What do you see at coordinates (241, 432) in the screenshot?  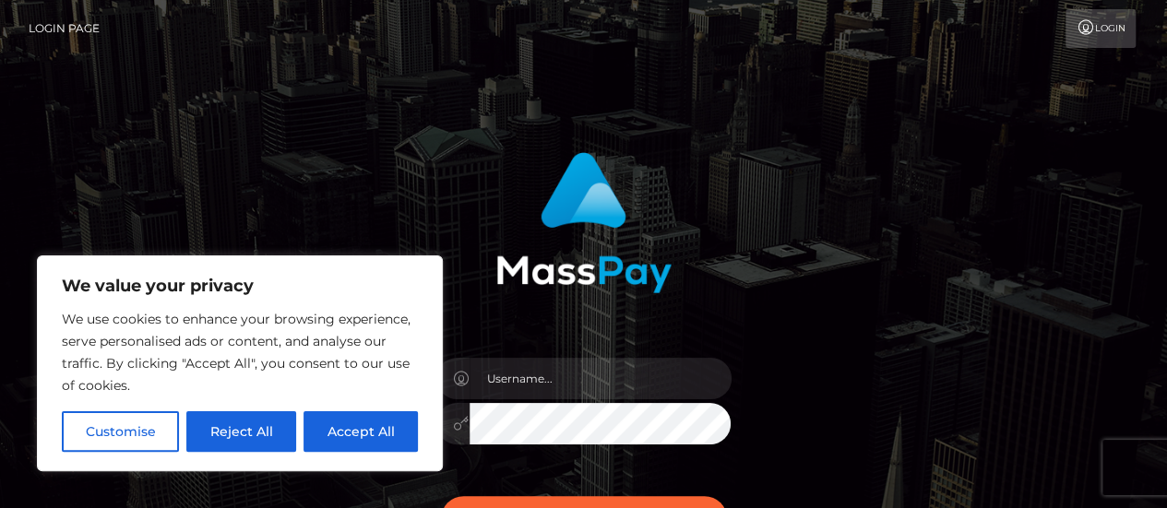 I see `button: Reject All` at bounding box center [241, 432].